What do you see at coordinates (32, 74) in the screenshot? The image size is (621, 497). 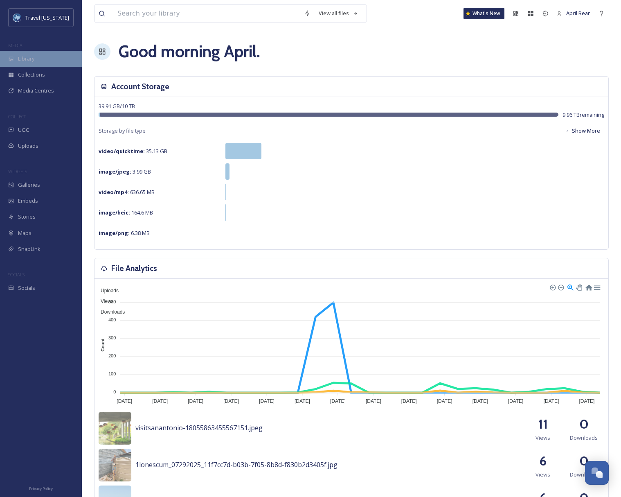 I see `span: Collections` at bounding box center [32, 74].